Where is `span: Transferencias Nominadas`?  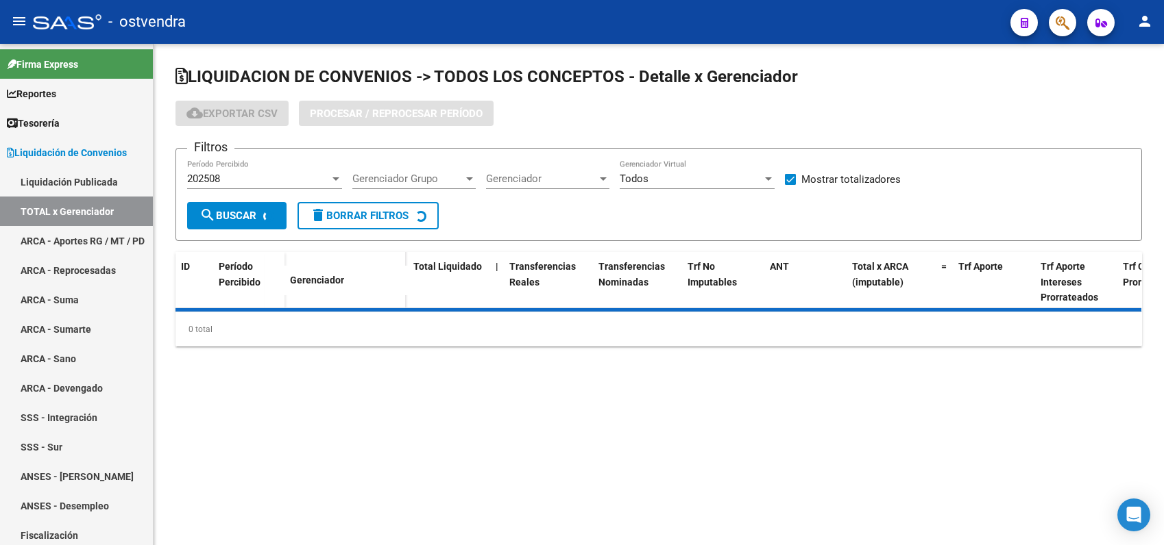 span: Transferencias Nominadas is located at coordinates (631, 274).